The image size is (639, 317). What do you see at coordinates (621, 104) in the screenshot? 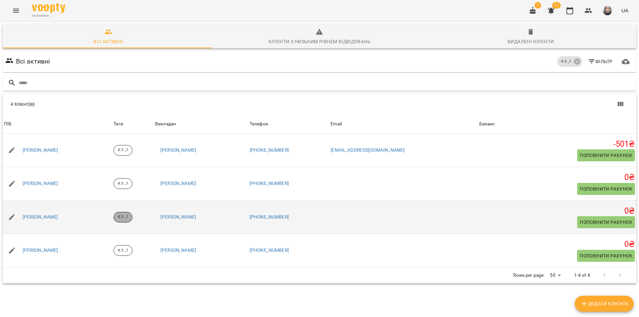
I see `button: Показати колонки` at bounding box center [621, 104].